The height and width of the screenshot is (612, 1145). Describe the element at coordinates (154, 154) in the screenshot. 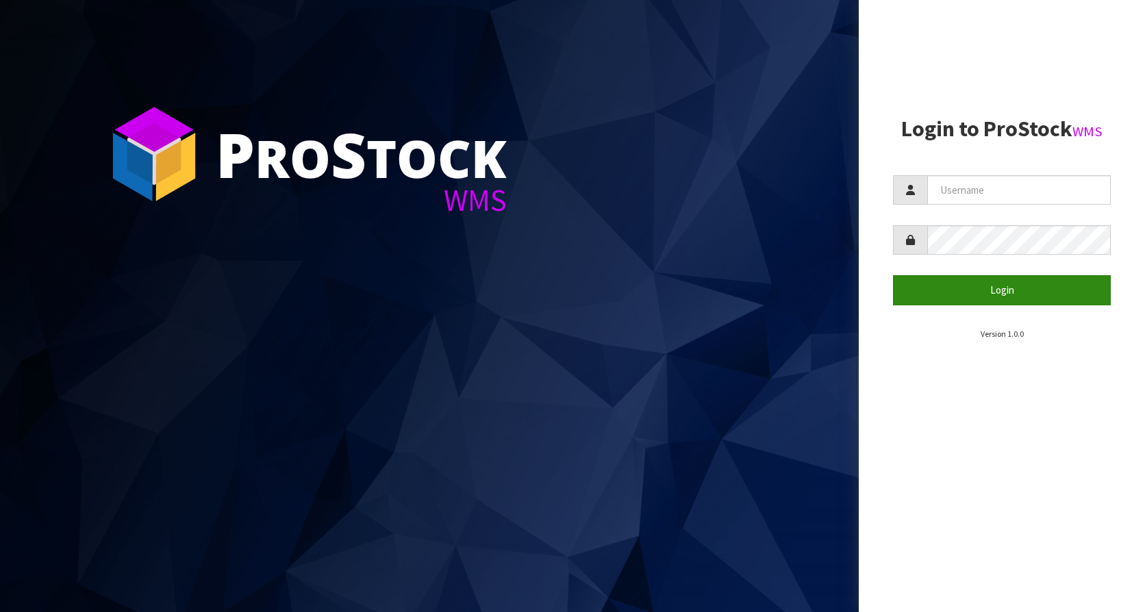

I see `img: ProStock Cube` at that location.